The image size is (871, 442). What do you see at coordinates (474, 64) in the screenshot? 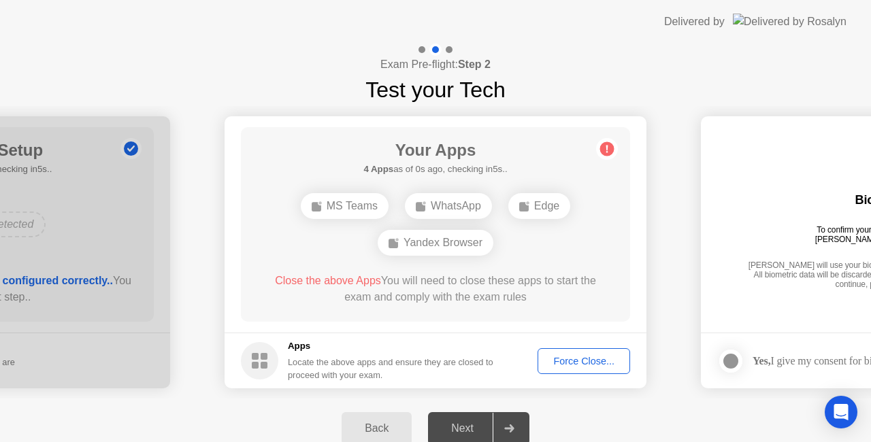
I see `b: Step 2` at bounding box center [474, 64].